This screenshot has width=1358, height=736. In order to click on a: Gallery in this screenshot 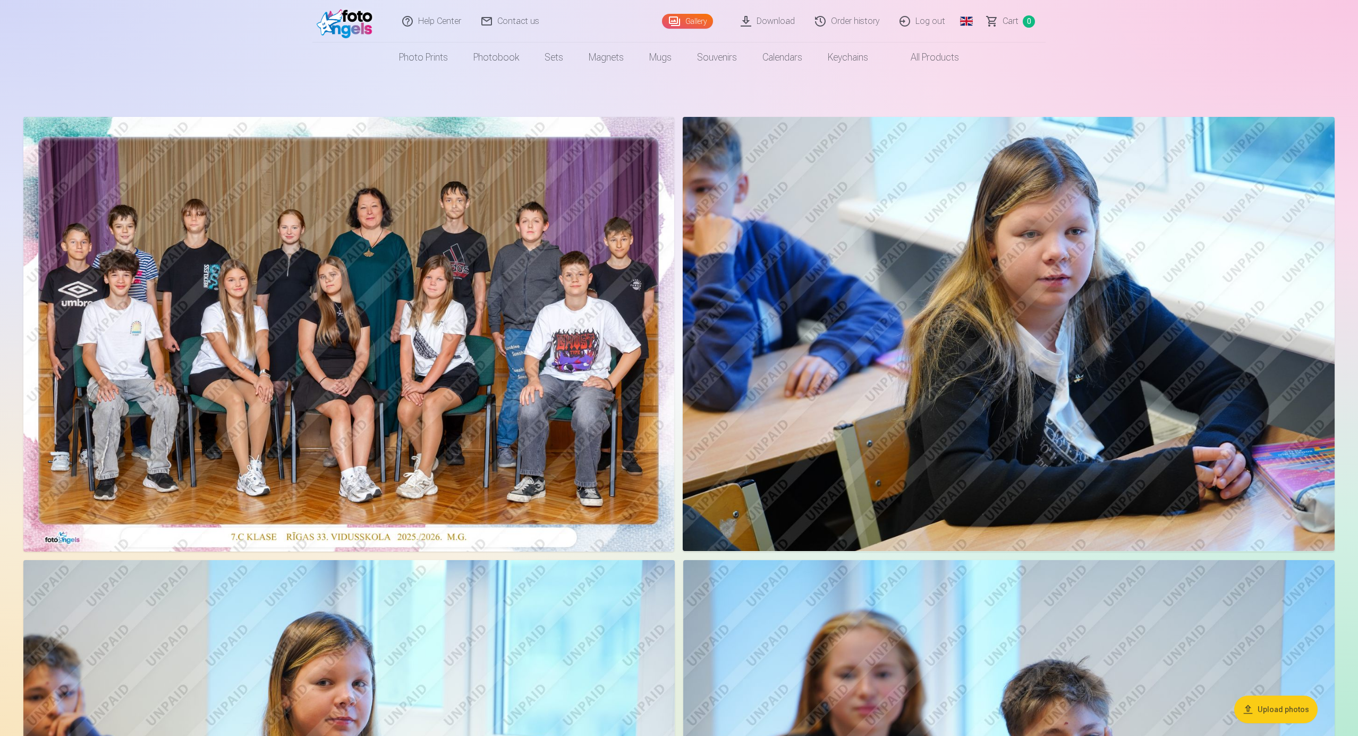, I will do `click(687, 21)`.